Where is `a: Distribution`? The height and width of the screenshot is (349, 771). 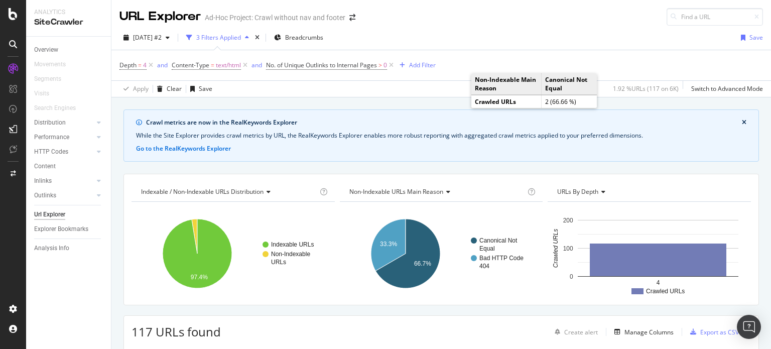 a: Distribution is located at coordinates (64, 122).